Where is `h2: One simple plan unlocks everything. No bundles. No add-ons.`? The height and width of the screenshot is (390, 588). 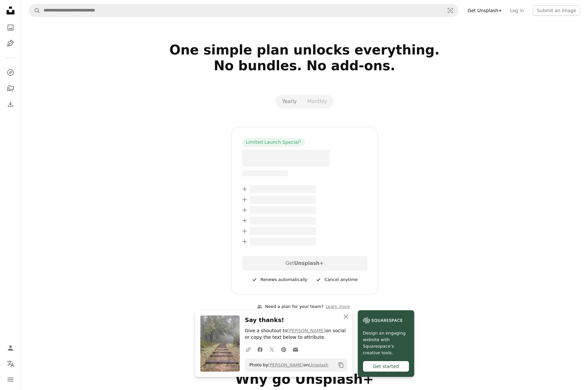
h2: One simple plan unlocks everything. No bundles. No add-ons. is located at coordinates (305, 66).